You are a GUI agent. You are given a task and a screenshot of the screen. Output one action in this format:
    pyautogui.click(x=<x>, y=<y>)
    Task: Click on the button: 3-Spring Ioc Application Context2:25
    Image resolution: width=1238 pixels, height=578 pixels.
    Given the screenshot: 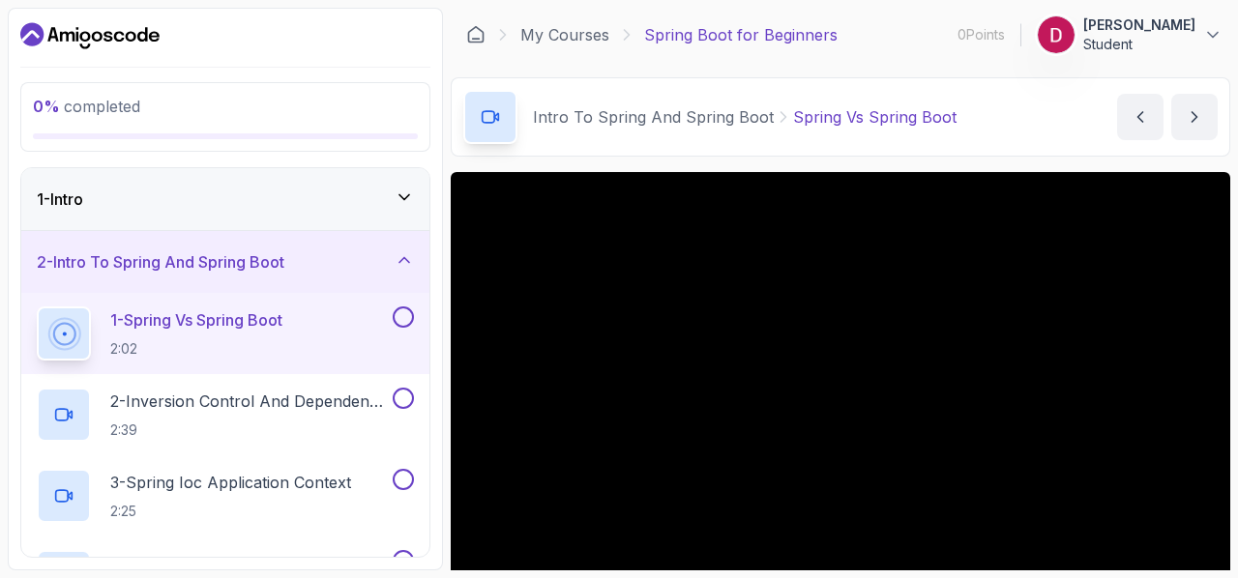 What is the action you would take?
    pyautogui.click(x=225, y=496)
    